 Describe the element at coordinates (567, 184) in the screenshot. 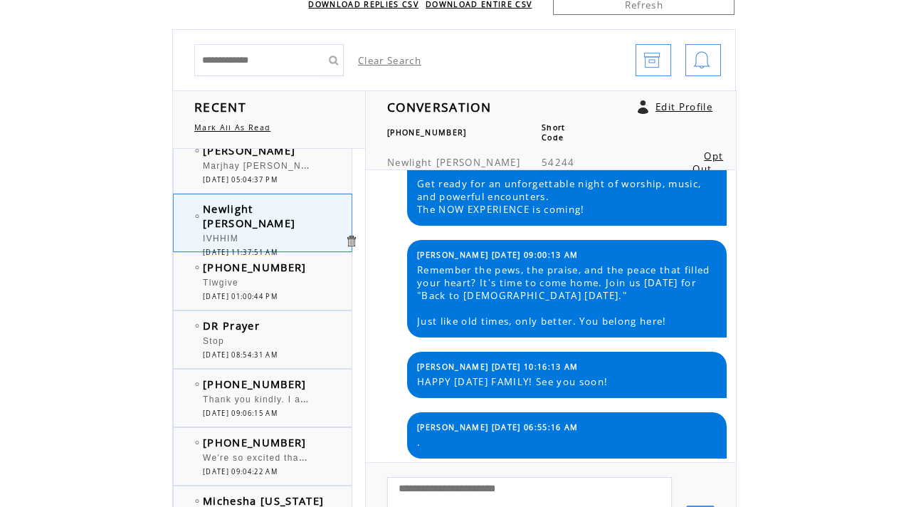

I see `span: Incase you missed our big announcement last week: Get ready for an unforgettable night of worship...` at that location.